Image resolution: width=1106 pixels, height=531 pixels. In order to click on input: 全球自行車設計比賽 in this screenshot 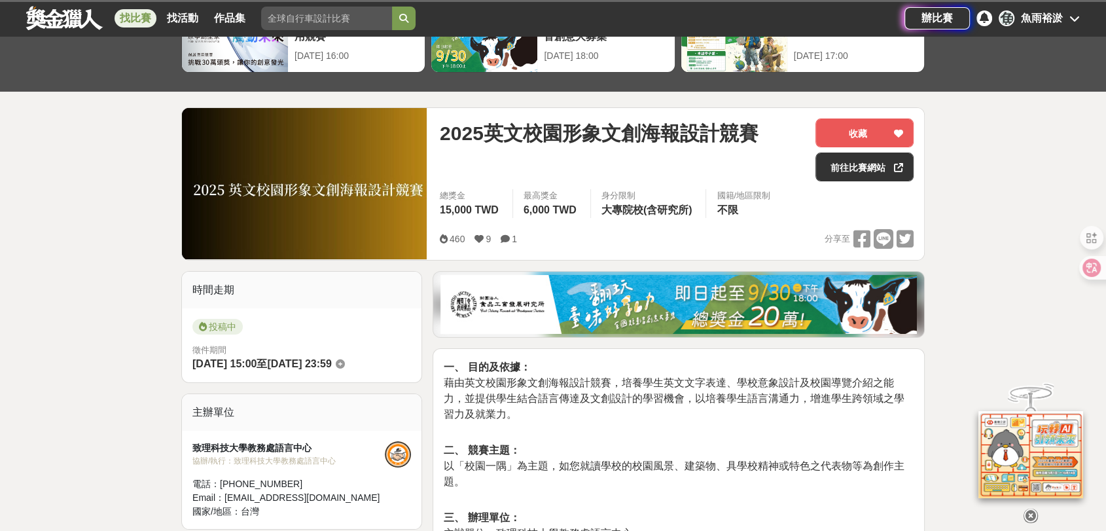, I will do `click(326, 18)`.